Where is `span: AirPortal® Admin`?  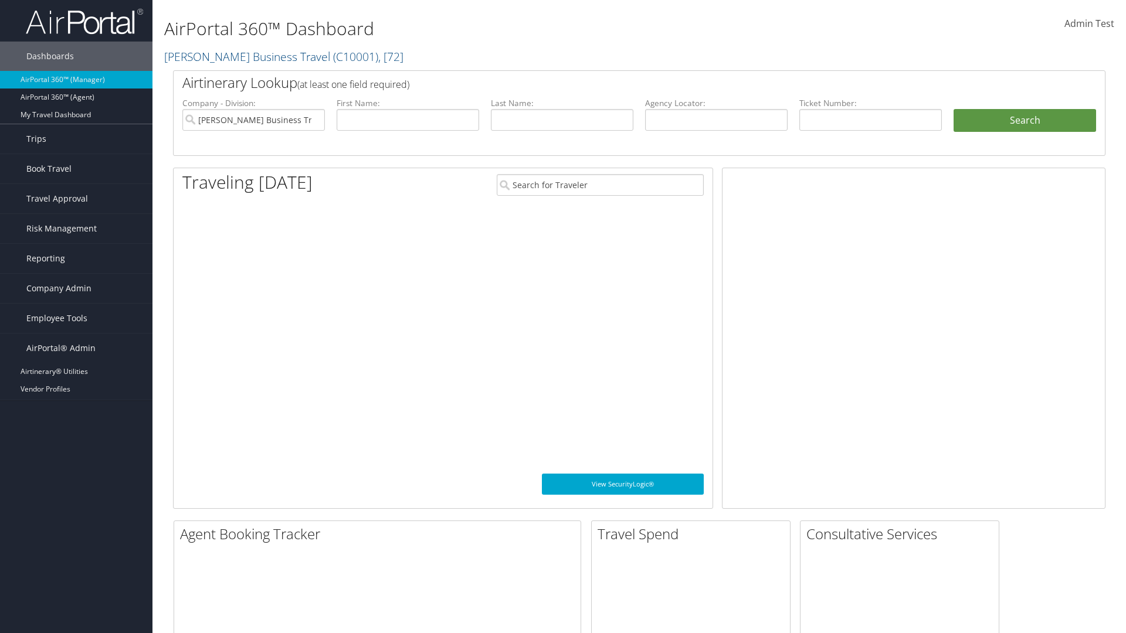
span: AirPortal® Admin is located at coordinates (61, 348).